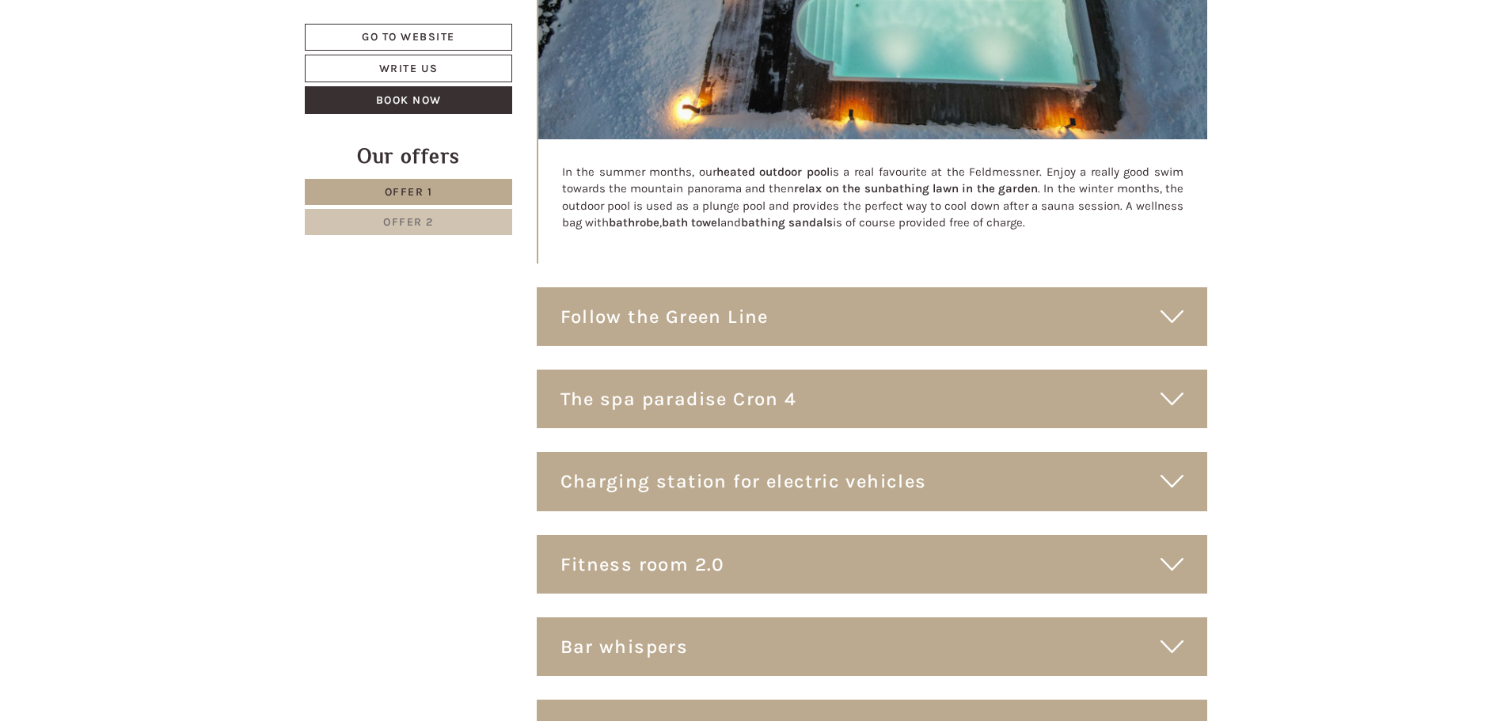 Image resolution: width=1512 pixels, height=721 pixels. What do you see at coordinates (872, 481) in the screenshot?
I see `div: Charging station for electric vehicles` at bounding box center [872, 481].